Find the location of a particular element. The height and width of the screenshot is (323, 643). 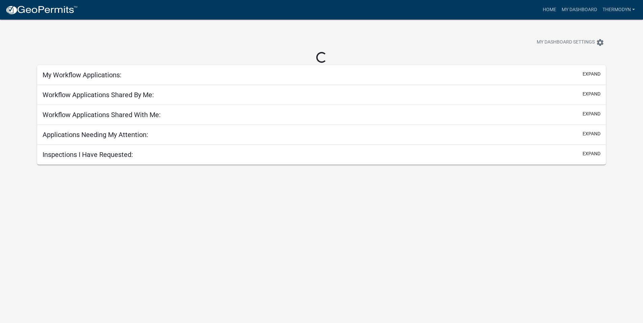

h5: Workflow Applications Shared By Me: is located at coordinates (98, 95).